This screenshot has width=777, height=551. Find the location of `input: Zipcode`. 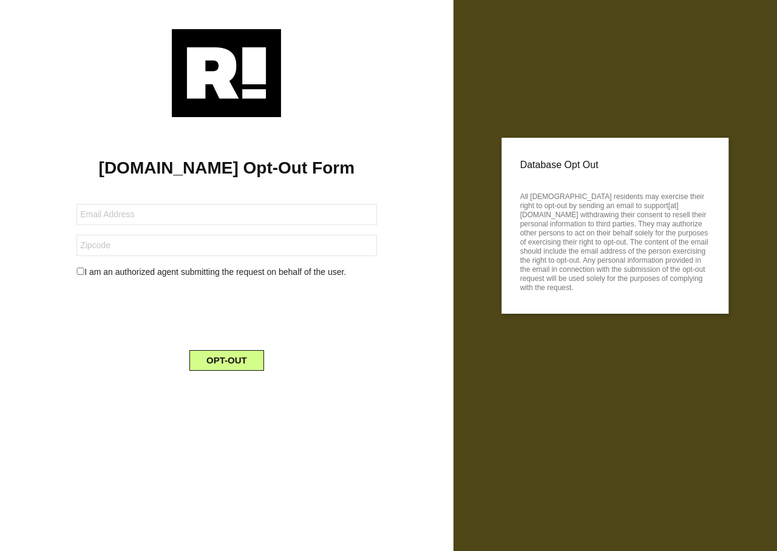

input: Zipcode is located at coordinates (226, 245).